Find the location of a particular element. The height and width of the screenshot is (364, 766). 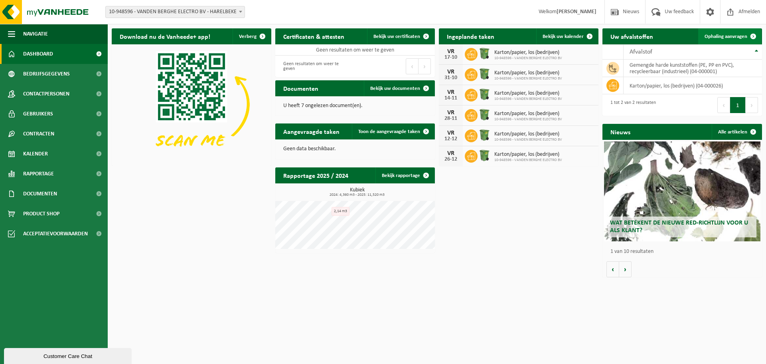

a: Toon de aangevraagde taken is located at coordinates (393, 131).